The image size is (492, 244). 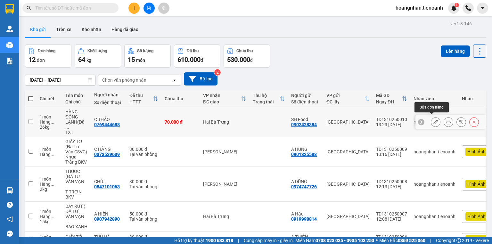 What do you see at coordinates (49, 189) in the screenshot?
I see `div: 2 kg` at bounding box center [49, 189].